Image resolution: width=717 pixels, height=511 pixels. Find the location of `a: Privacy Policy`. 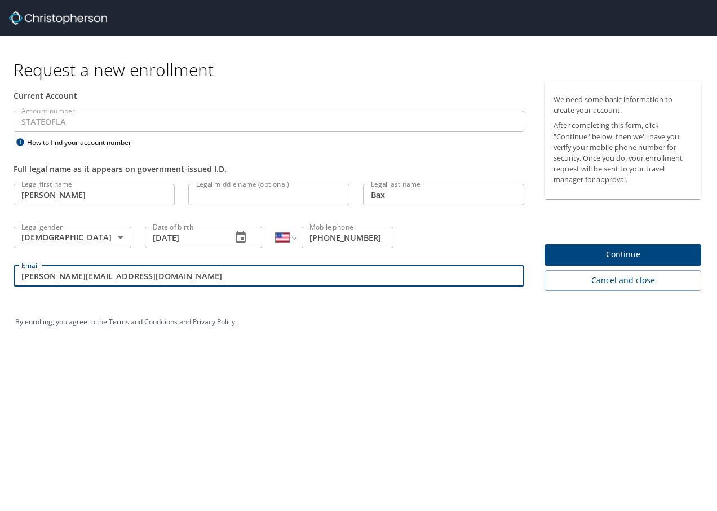

a: Privacy Policy is located at coordinates (214, 321).